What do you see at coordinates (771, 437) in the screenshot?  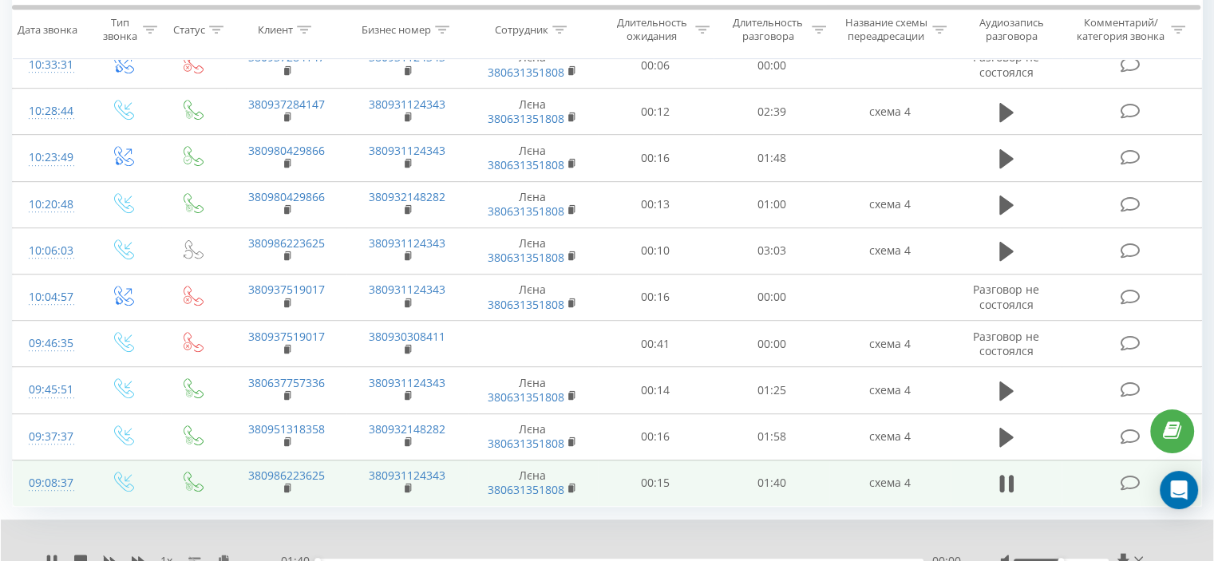 I see `td: 01:58` at bounding box center [771, 437].